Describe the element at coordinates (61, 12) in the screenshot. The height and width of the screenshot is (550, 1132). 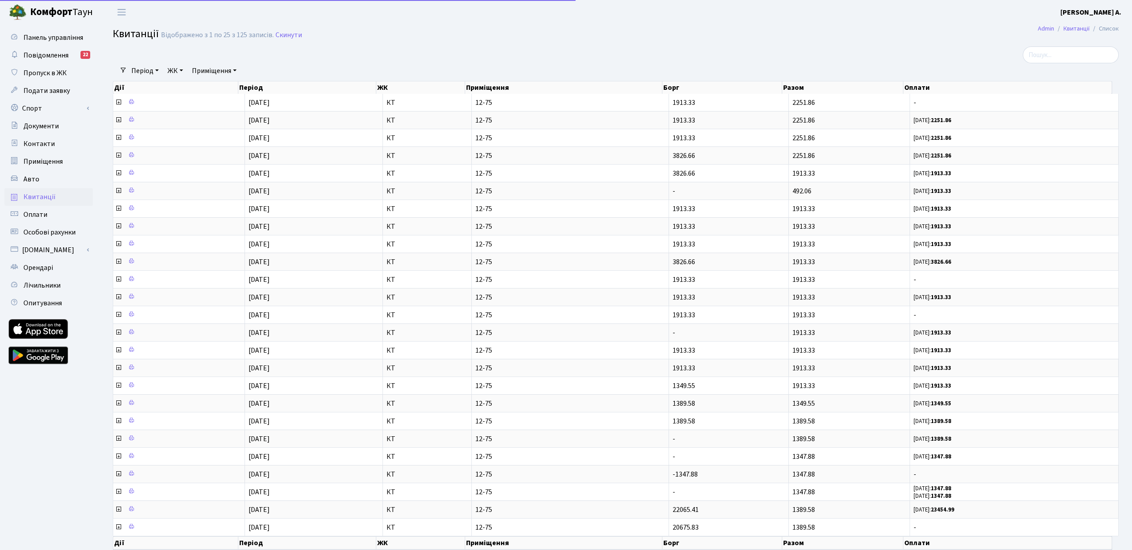
I see `span: Таун` at that location.